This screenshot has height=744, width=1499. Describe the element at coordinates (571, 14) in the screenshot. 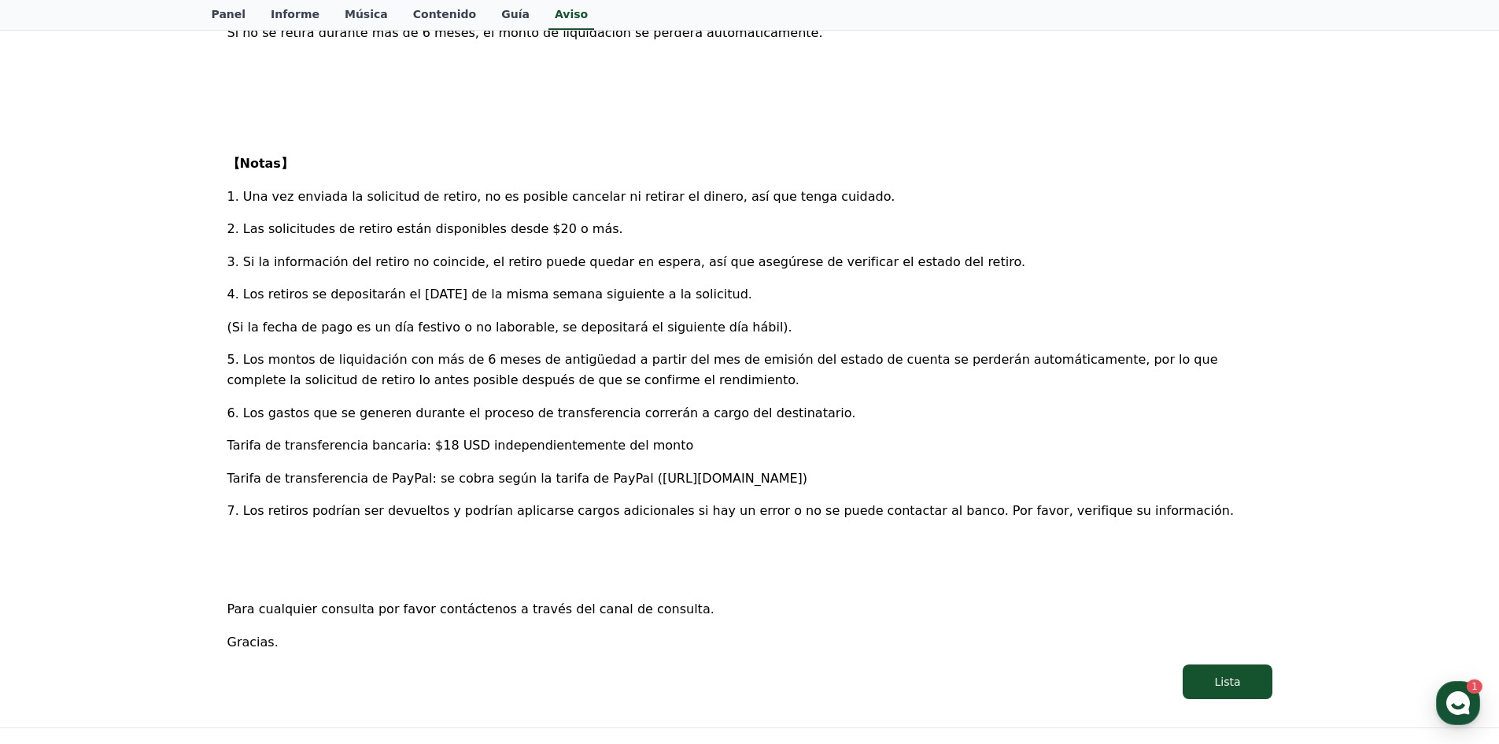

I see `font: Aviso` at that location.